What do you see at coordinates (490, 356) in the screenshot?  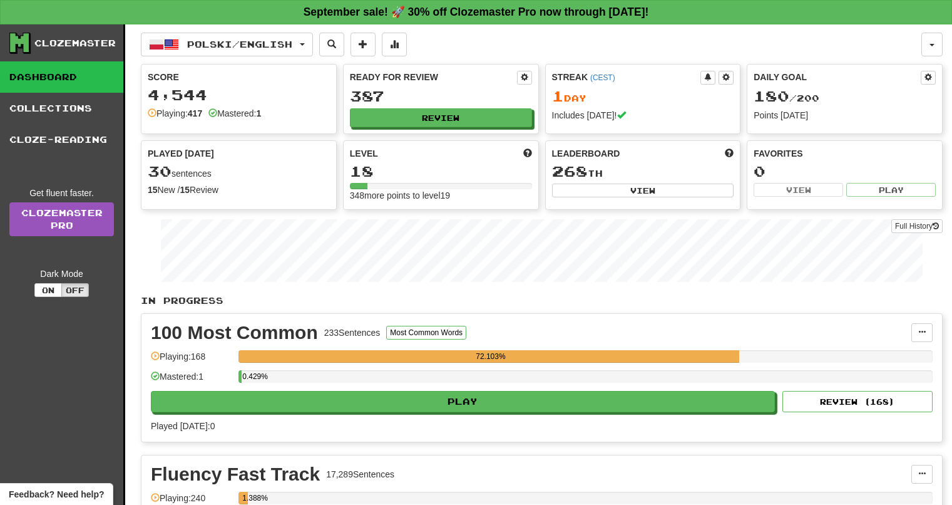 I see `div: 72.103%` at bounding box center [490, 356].